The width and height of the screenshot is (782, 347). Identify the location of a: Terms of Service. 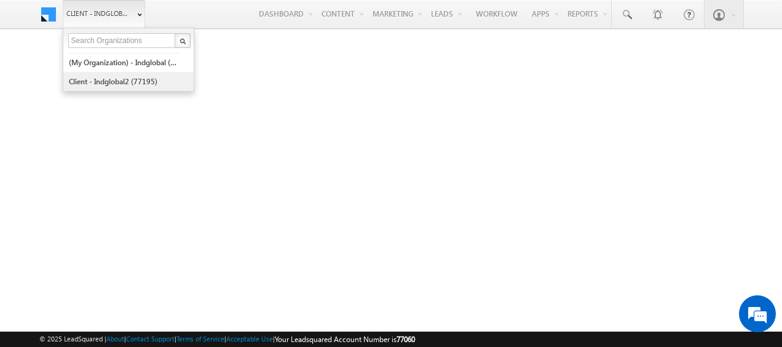
(201, 338).